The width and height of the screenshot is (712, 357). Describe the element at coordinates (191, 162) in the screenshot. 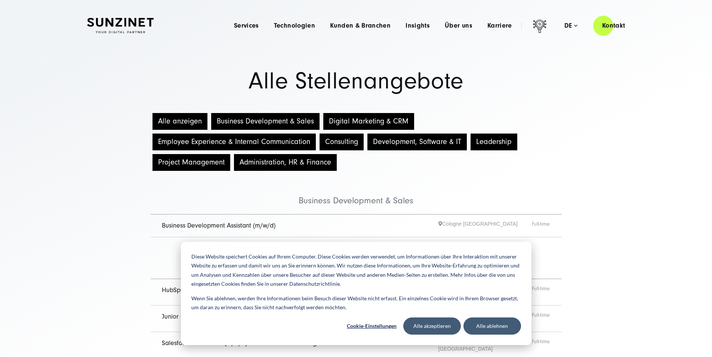

I see `button: Project Management` at that location.